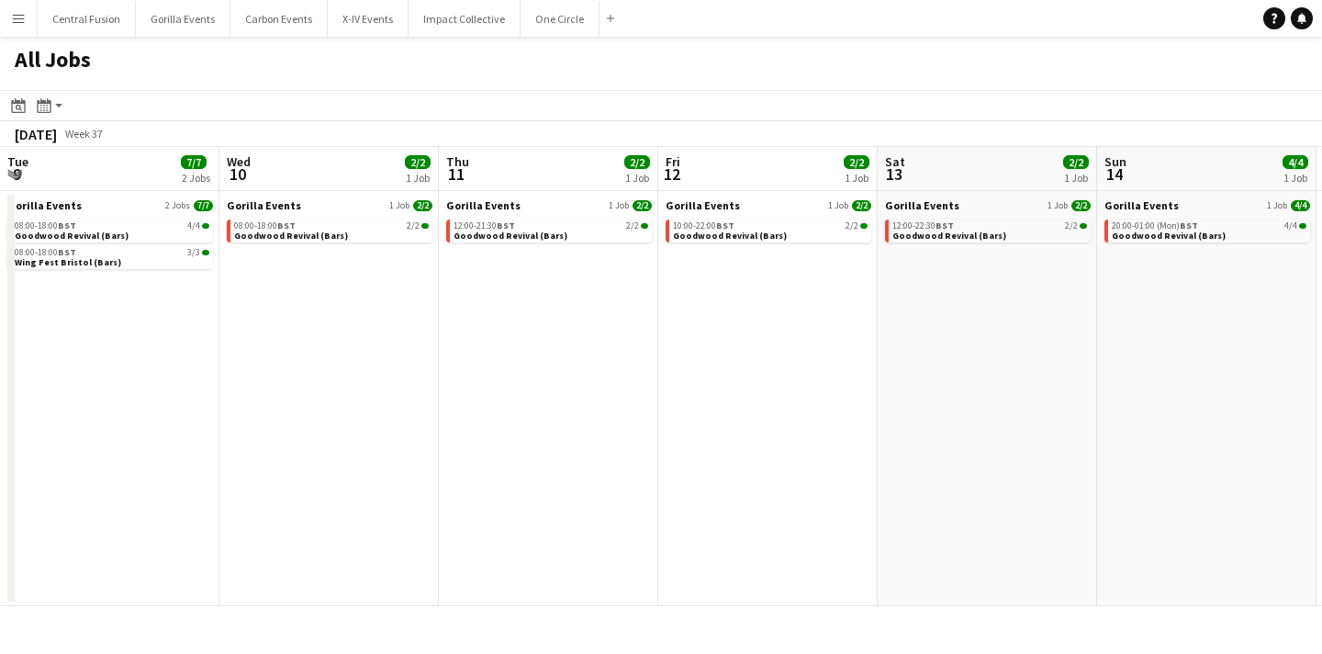 This screenshot has height=654, width=1322. I want to click on span: 12:00-22:30, so click(923, 226).